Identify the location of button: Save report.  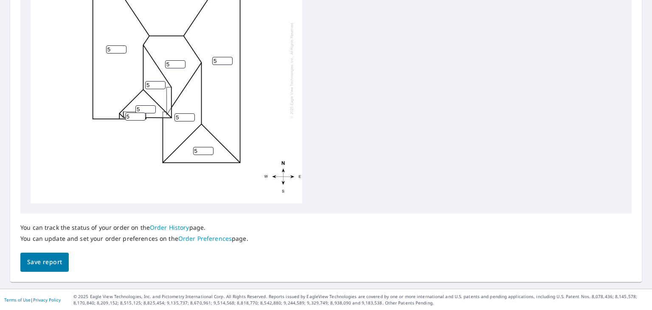
(45, 262).